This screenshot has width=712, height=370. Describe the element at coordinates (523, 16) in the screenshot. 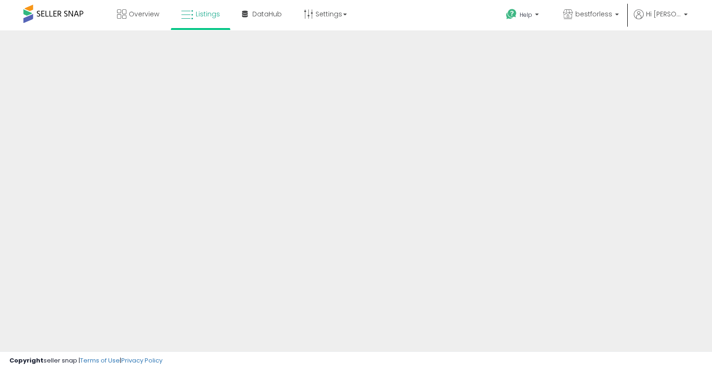

I see `a: Help` at that location.